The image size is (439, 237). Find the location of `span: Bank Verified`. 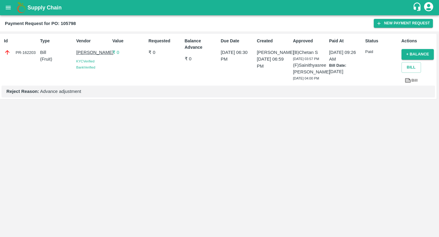

span: Bank Verified is located at coordinates (86, 67).